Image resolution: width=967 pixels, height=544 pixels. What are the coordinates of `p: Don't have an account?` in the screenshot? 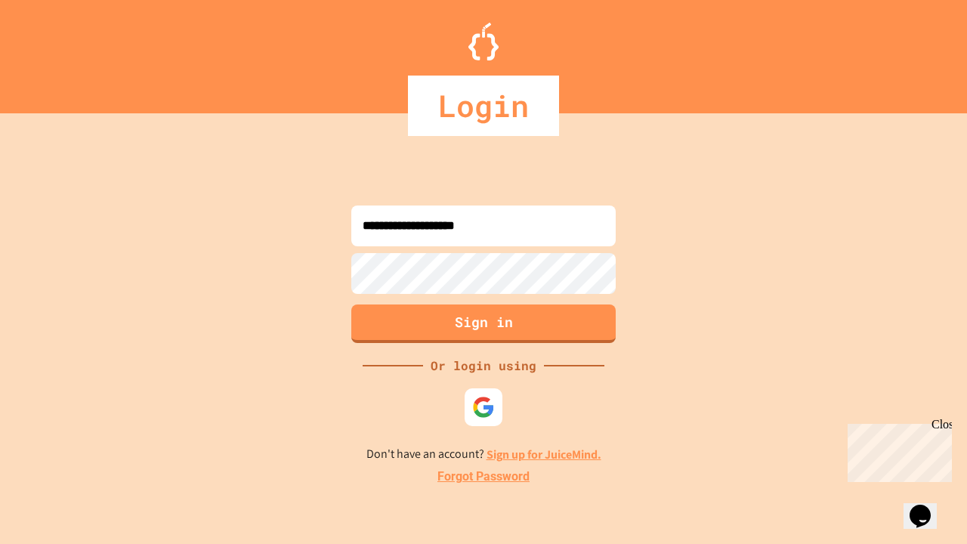 It's located at (483, 454).